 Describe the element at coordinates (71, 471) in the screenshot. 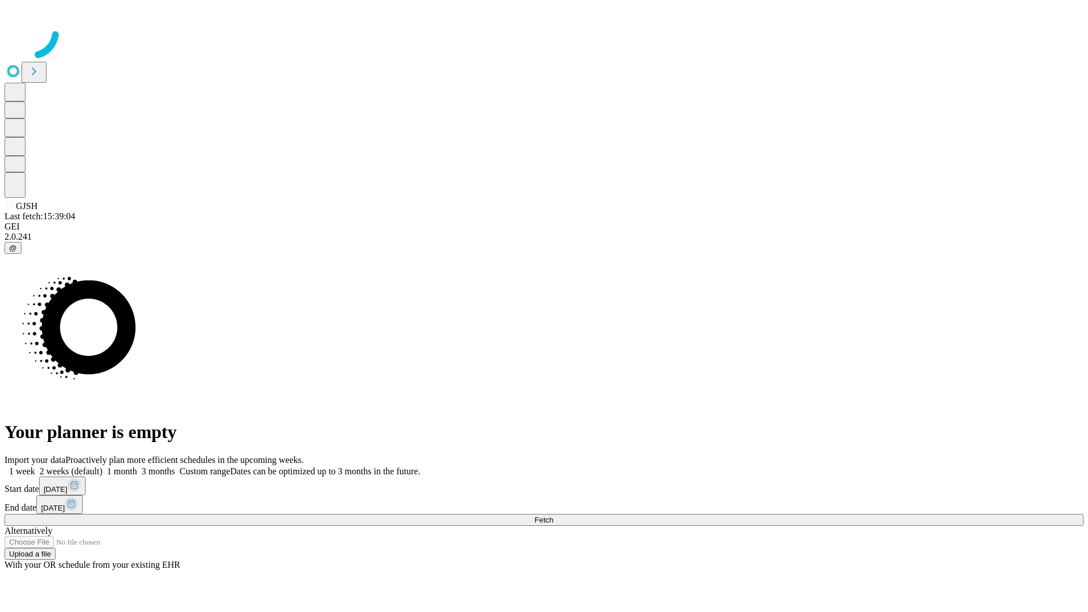

I see `span: 2 weeks (default)` at that location.